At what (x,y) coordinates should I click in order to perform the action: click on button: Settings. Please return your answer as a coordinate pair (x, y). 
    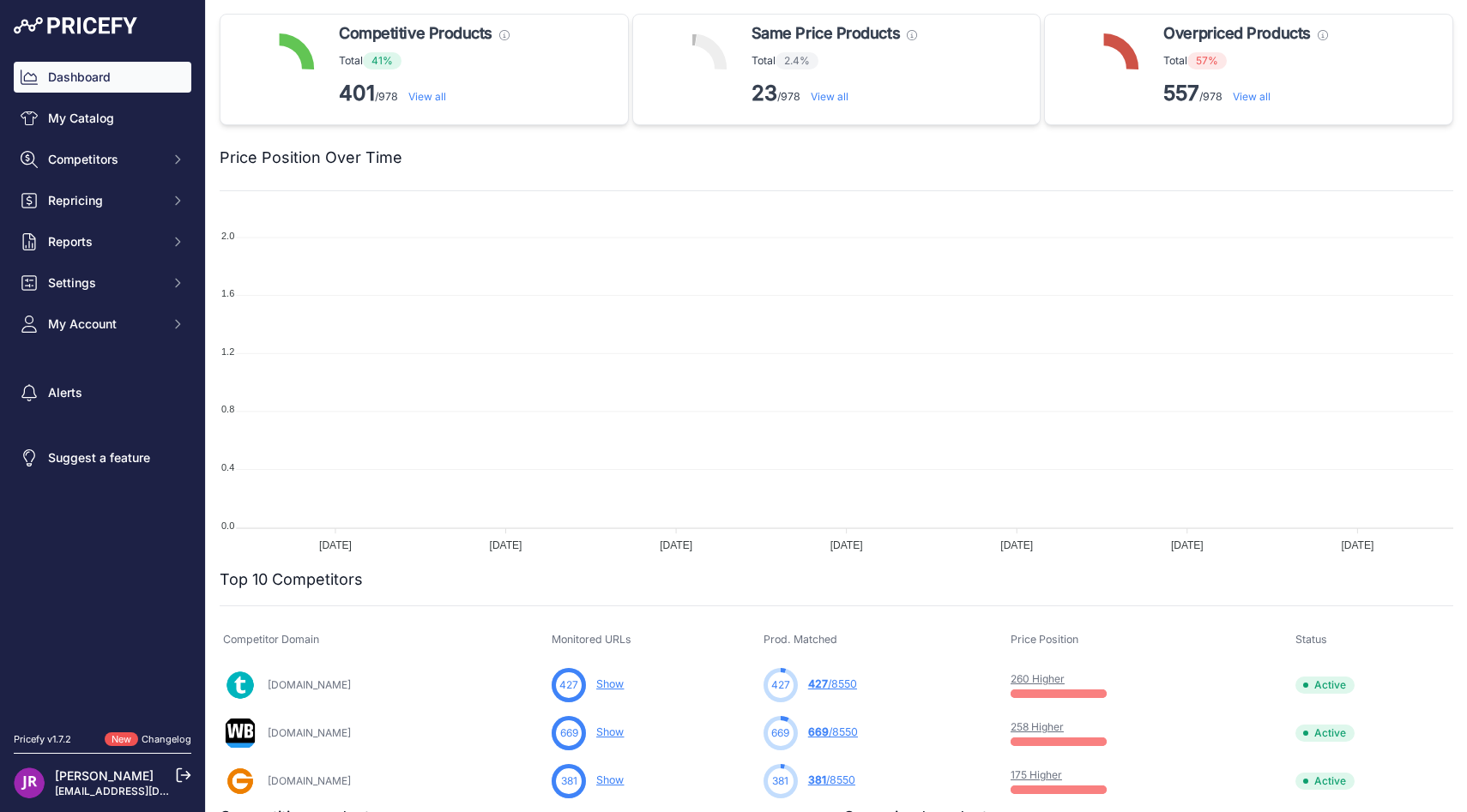
    Looking at the image, I should click on (102, 283).